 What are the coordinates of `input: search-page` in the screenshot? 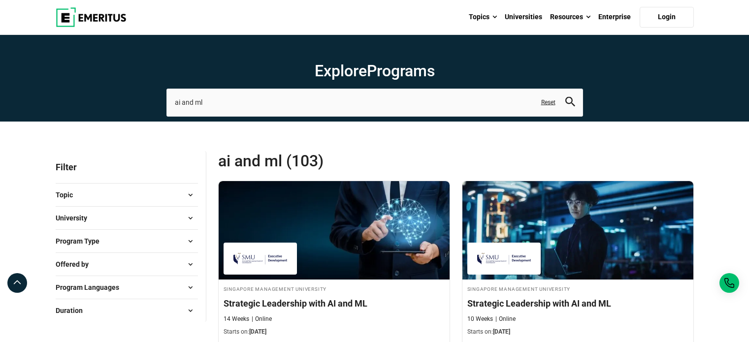 It's located at (374, 102).